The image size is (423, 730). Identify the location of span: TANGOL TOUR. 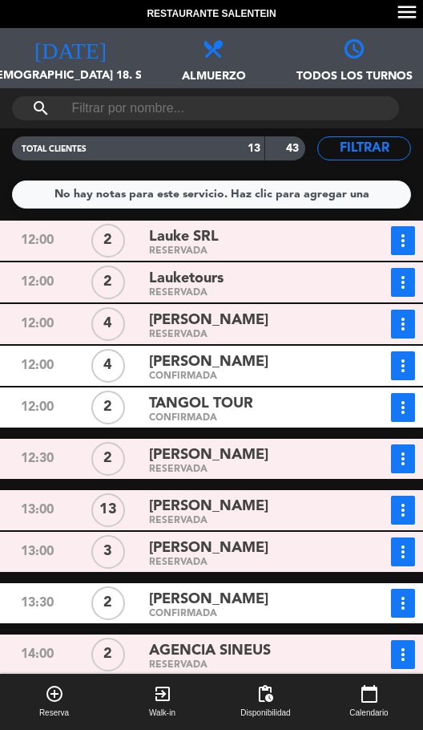
(201, 403).